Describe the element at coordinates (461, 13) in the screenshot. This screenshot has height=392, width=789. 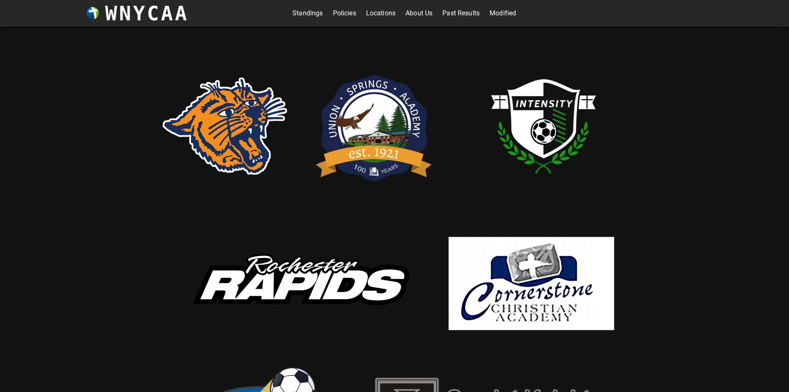
I see `a: Past Results` at that location.